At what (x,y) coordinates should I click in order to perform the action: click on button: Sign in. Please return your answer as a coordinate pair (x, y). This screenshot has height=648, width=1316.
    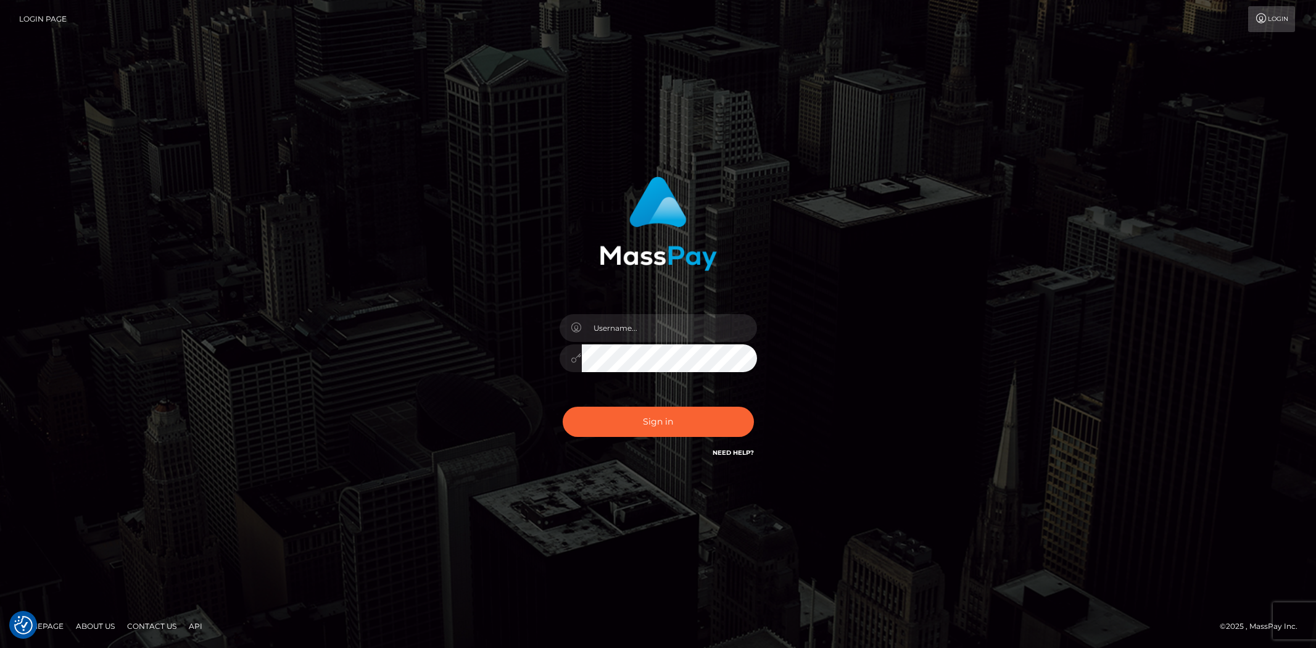
    Looking at the image, I should click on (658, 421).